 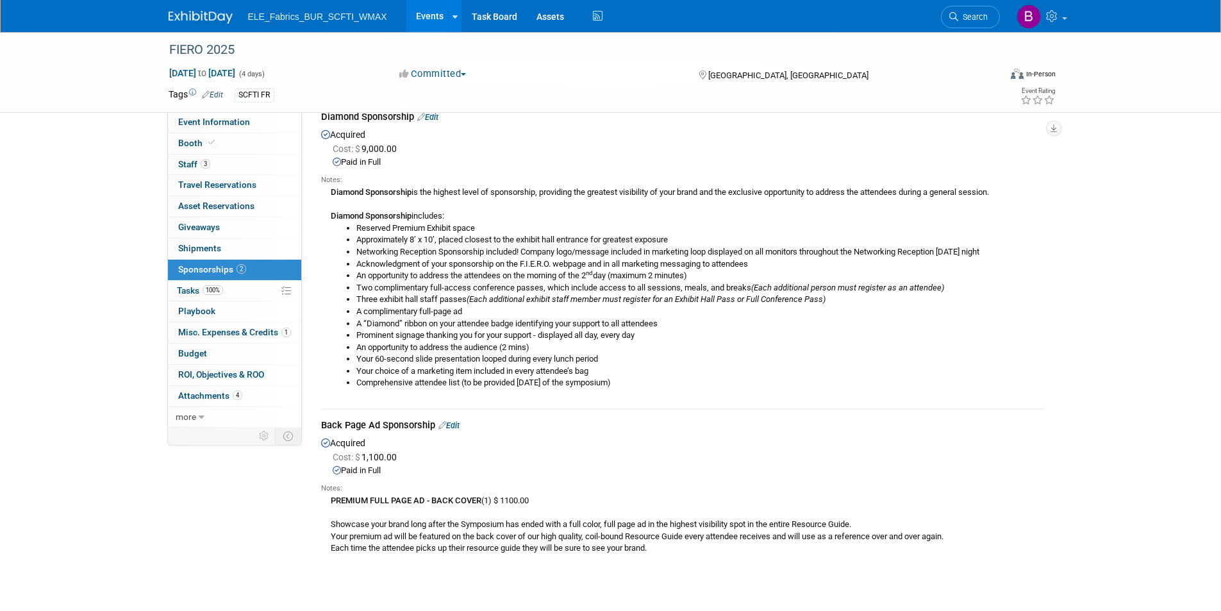 I want to click on span: Playbook, so click(x=197, y=311).